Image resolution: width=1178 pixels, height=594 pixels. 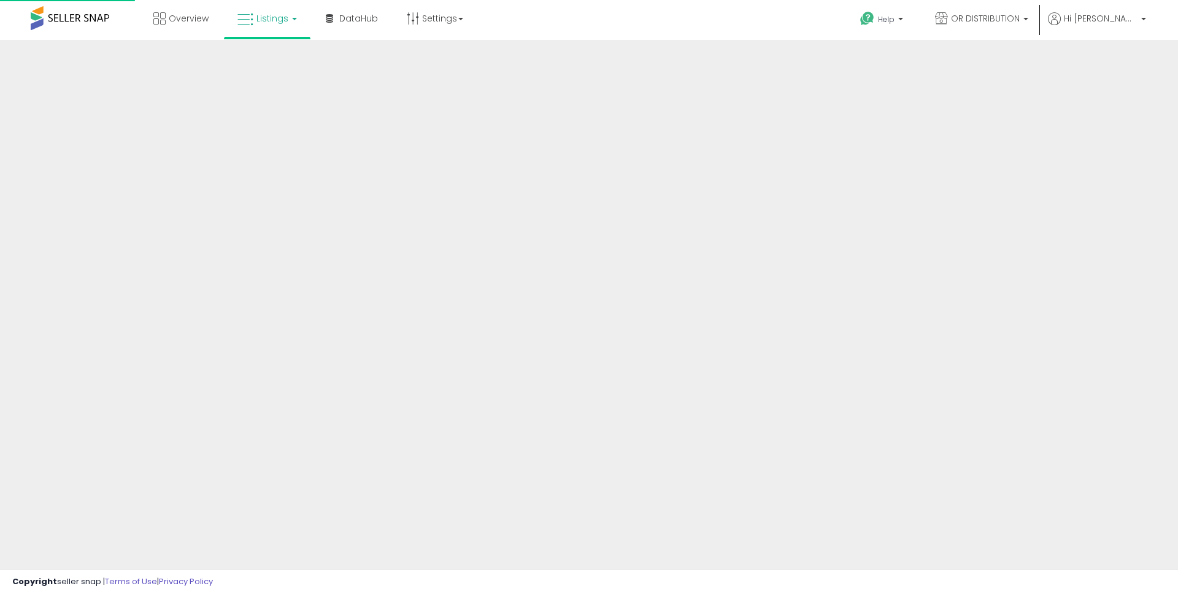 I want to click on span: OR DISTRIBUTION, so click(x=986, y=18).